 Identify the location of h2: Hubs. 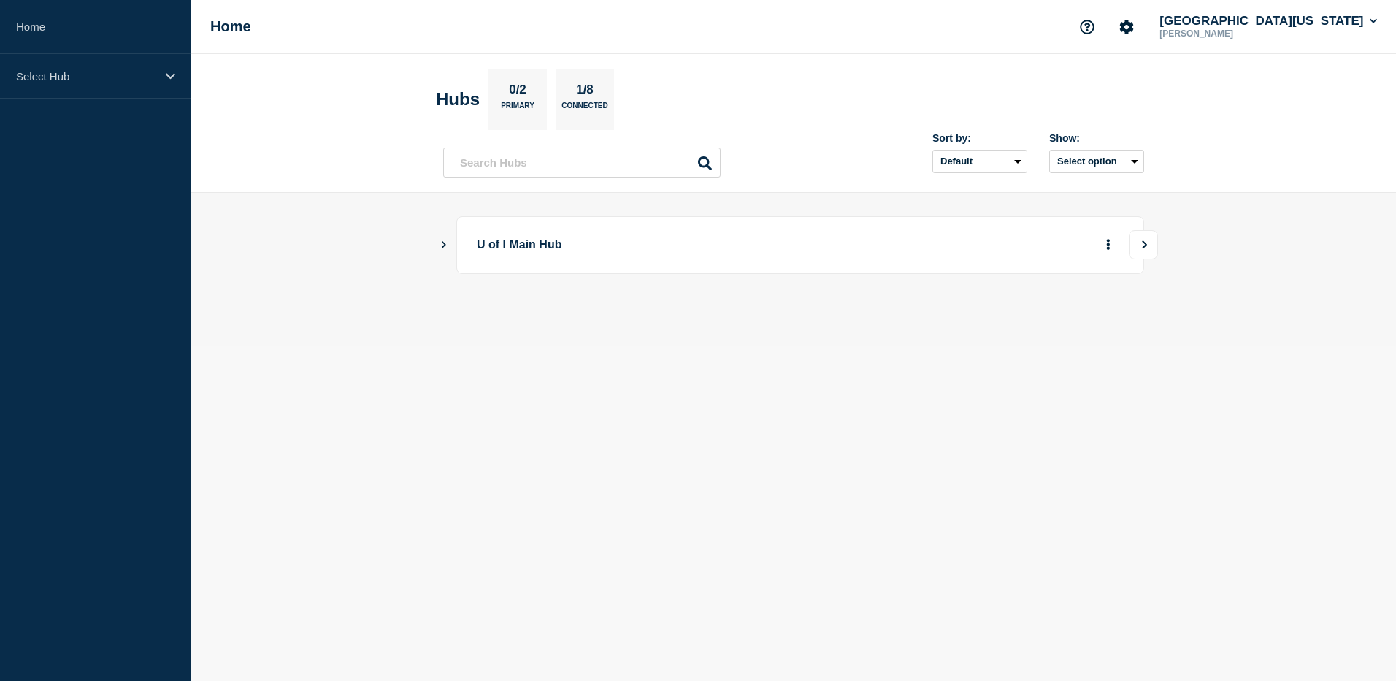
(458, 99).